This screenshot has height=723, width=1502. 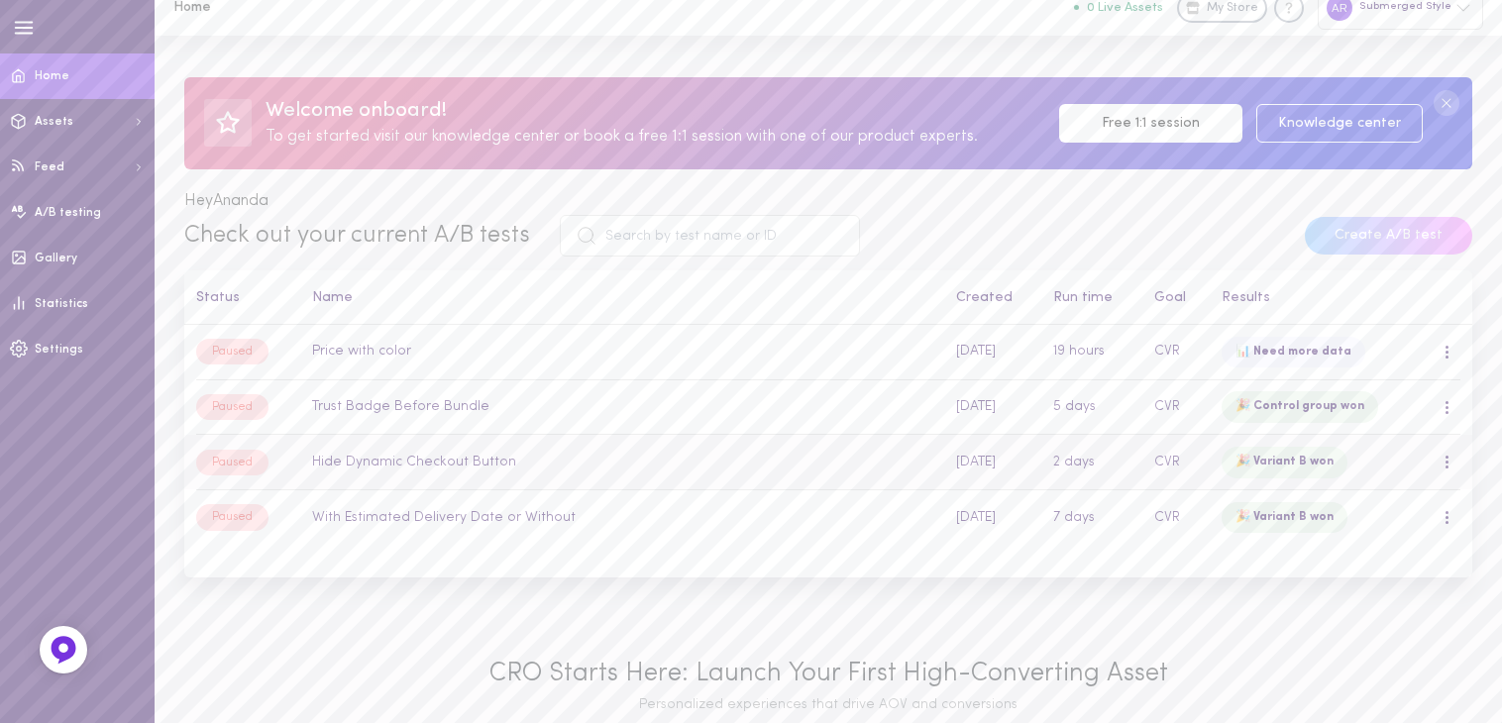 What do you see at coordinates (226, 201) in the screenshot?
I see `span: Hey Ananda` at bounding box center [226, 201].